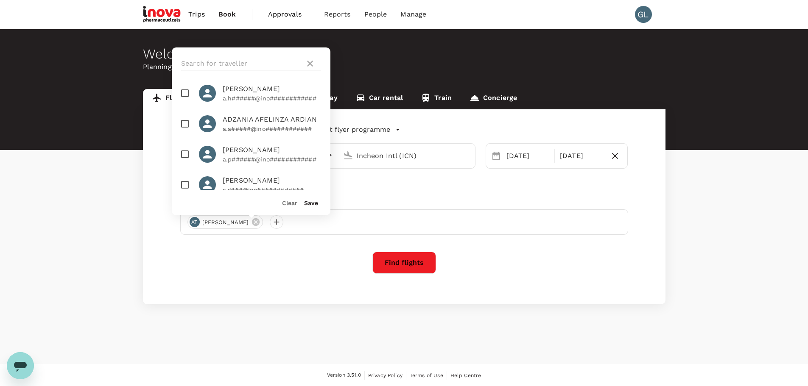 Image resolution: width=808 pixels, height=386 pixels. Describe the element at coordinates (289, 14) in the screenshot. I see `span: Approvals` at that location.